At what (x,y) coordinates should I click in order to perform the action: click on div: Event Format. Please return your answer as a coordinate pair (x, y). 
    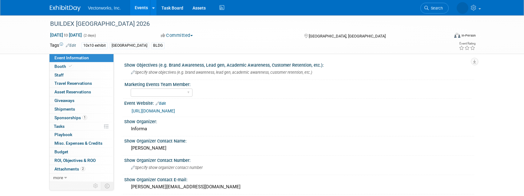
    Looking at the image, I should click on (444, 37).